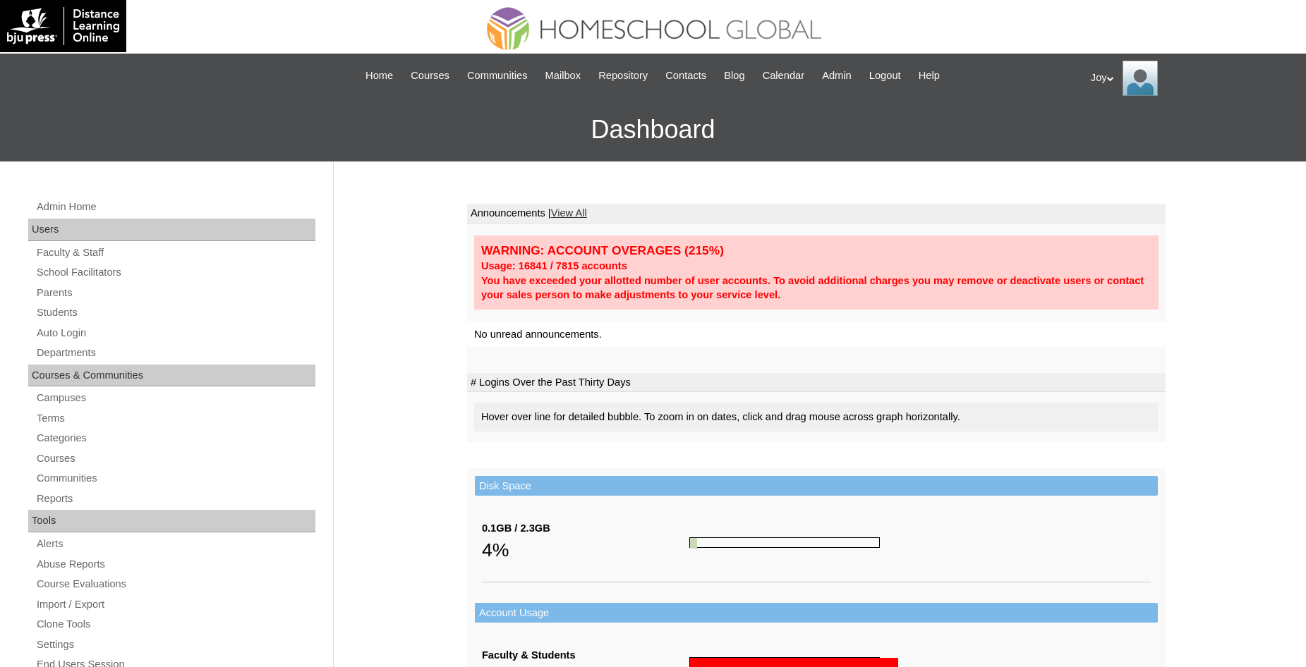 The width and height of the screenshot is (1306, 667). What do you see at coordinates (175, 293) in the screenshot?
I see `a: Parents` at bounding box center [175, 293].